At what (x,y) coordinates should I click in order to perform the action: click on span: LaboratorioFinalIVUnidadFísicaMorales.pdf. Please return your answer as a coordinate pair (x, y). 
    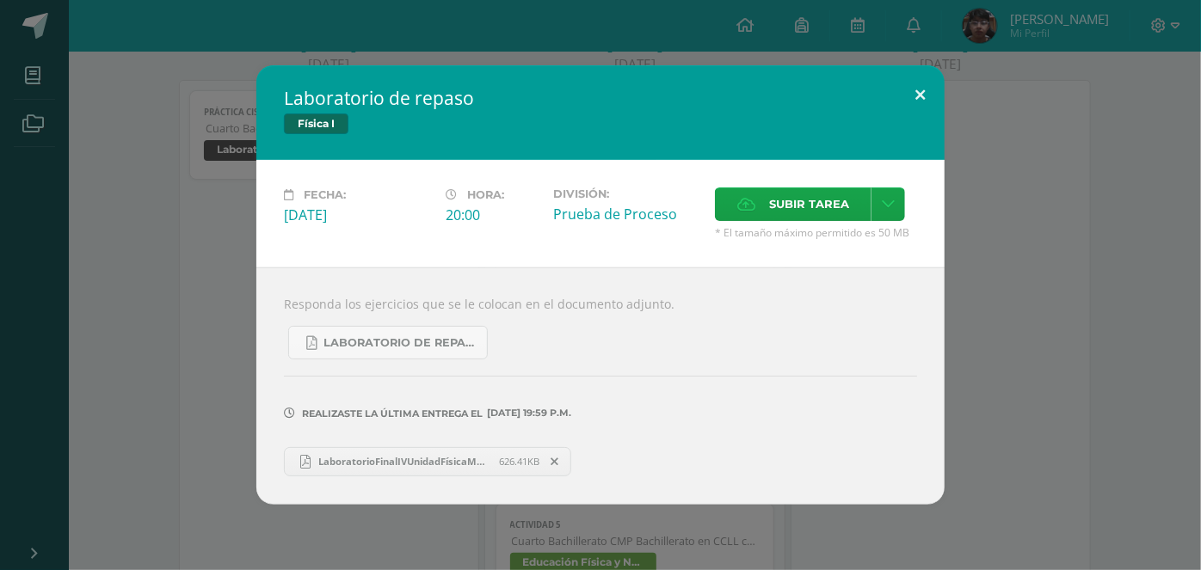
    Looking at the image, I should click on (405, 461).